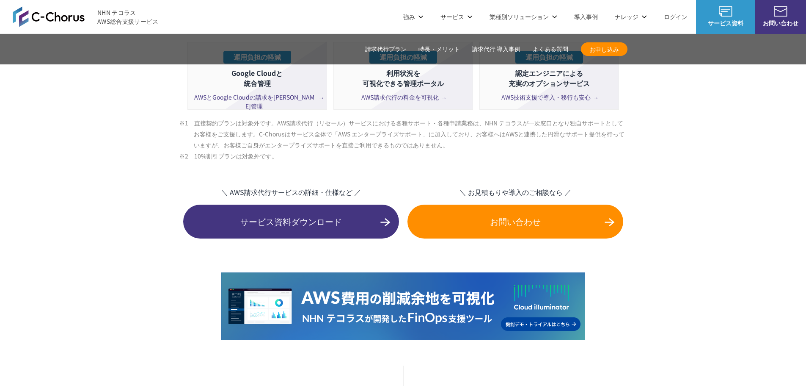 This screenshot has width=806, height=386. I want to click on p: 利用状況を 可視化できる管理ポータル, so click(403, 78).